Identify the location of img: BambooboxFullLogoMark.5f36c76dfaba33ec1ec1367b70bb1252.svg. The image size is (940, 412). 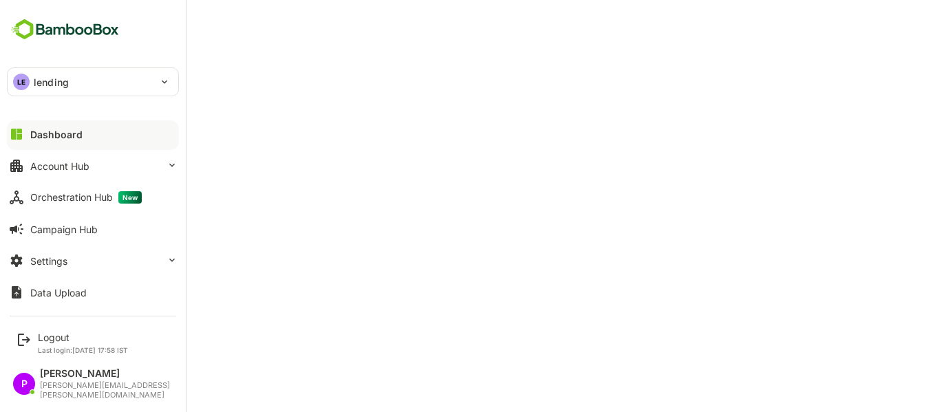
(65, 30).